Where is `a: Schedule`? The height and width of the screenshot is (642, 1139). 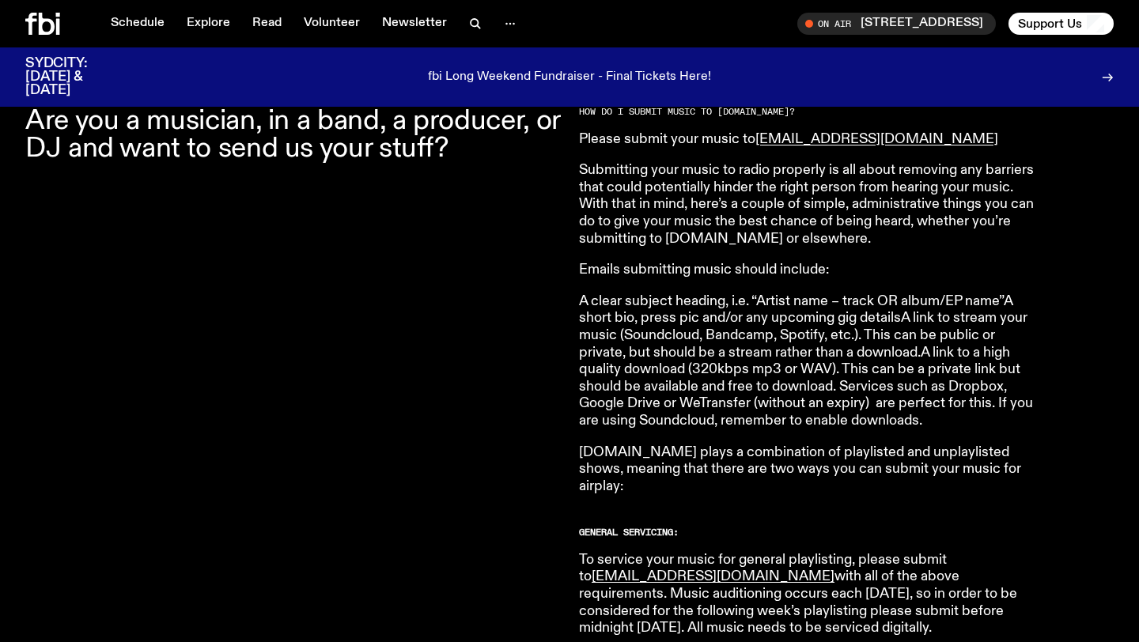
a: Schedule is located at coordinates (138, 24).